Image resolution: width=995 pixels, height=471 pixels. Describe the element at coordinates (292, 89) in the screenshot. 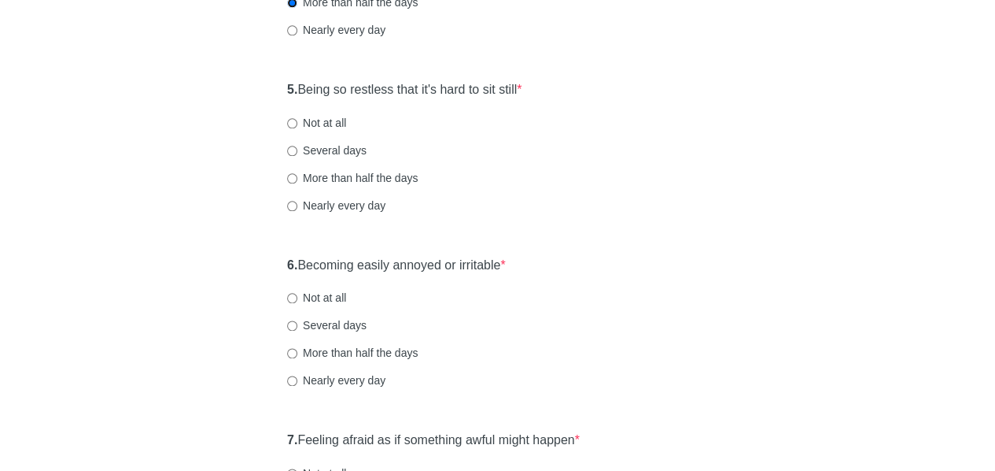

I see `strong: 5.` at that location.